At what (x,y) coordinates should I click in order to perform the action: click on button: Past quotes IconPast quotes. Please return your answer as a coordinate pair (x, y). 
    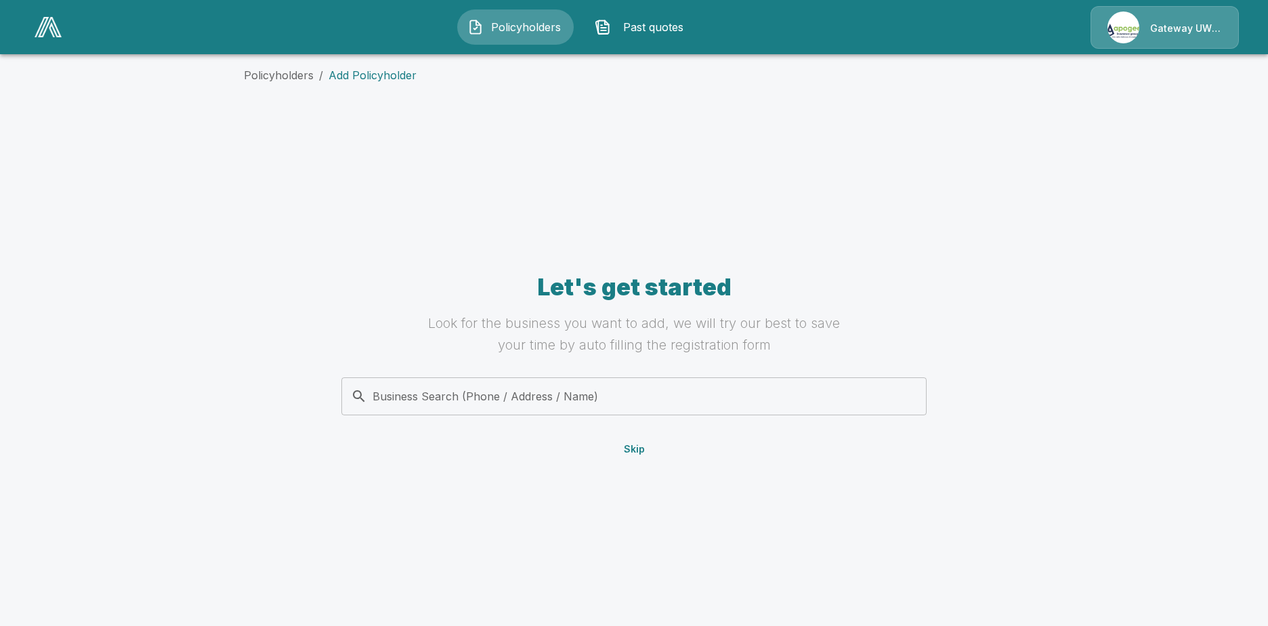
    Looking at the image, I should click on (643, 27).